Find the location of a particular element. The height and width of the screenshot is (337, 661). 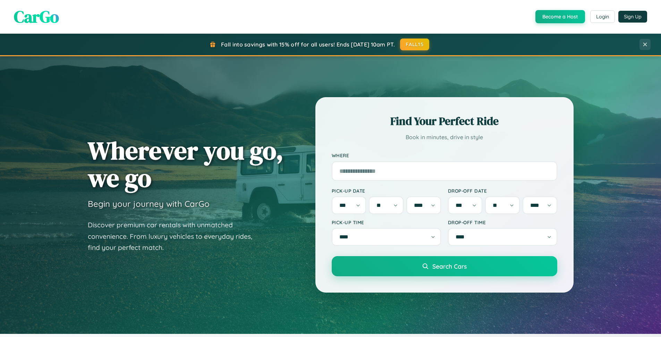

span: CarGo is located at coordinates (36, 17).